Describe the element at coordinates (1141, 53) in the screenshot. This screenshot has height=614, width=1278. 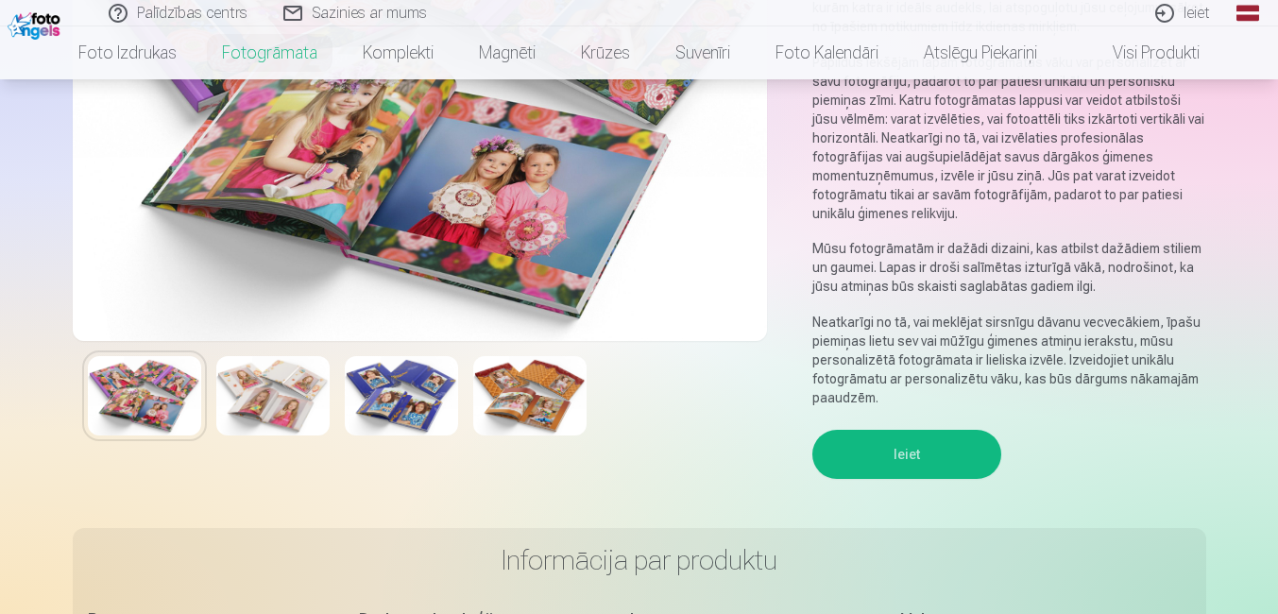
I see `a: Visi produkti` at that location.